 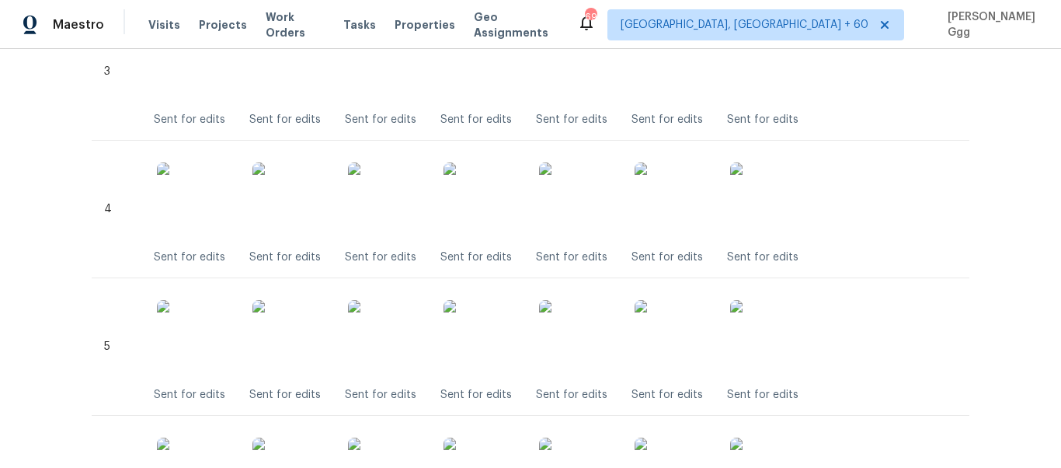 What do you see at coordinates (117, 71) in the screenshot?
I see `td: 3` at bounding box center [117, 71].